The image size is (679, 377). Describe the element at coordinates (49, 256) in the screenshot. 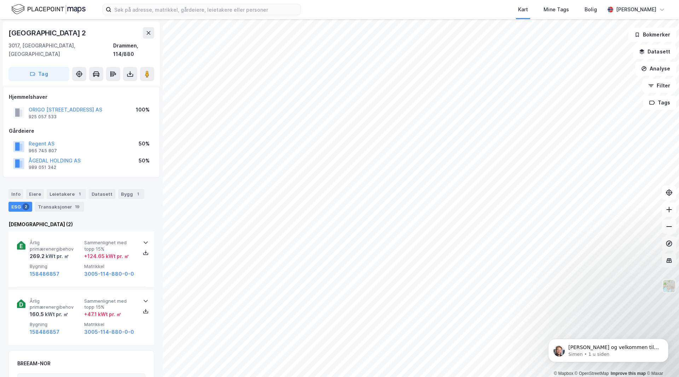

I see `div: 269.2` at that location.